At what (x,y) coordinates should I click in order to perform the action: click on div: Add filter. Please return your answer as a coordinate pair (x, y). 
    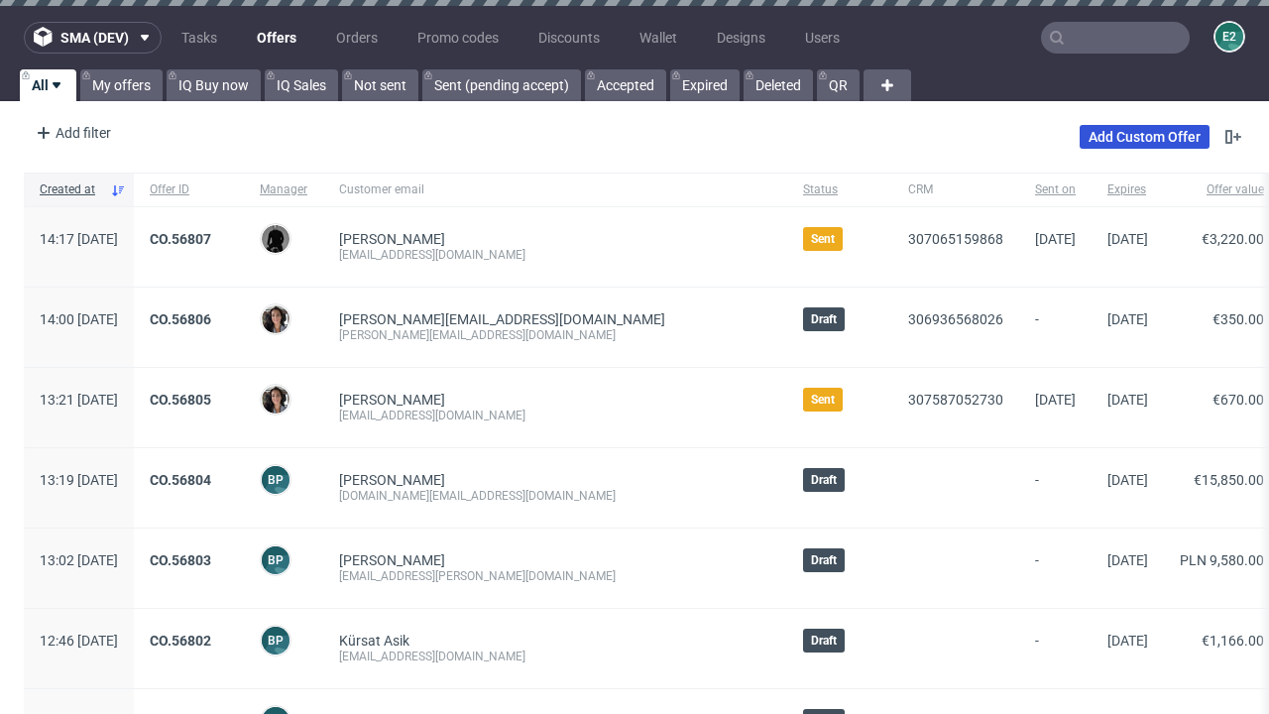
    Looking at the image, I should click on (71, 133).